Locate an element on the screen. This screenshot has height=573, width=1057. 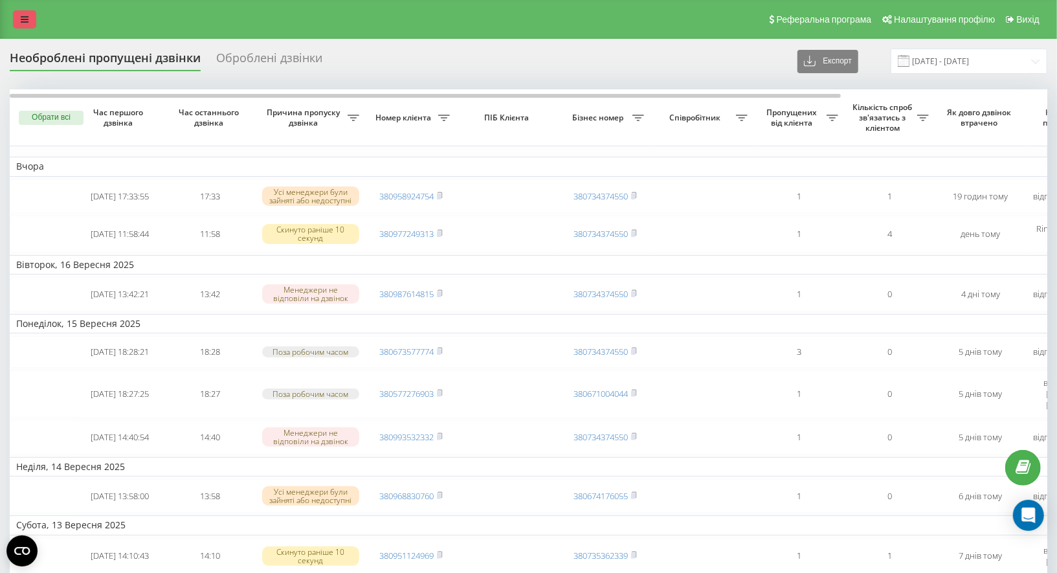
div: Open Intercom Messenger is located at coordinates (1028, 515).